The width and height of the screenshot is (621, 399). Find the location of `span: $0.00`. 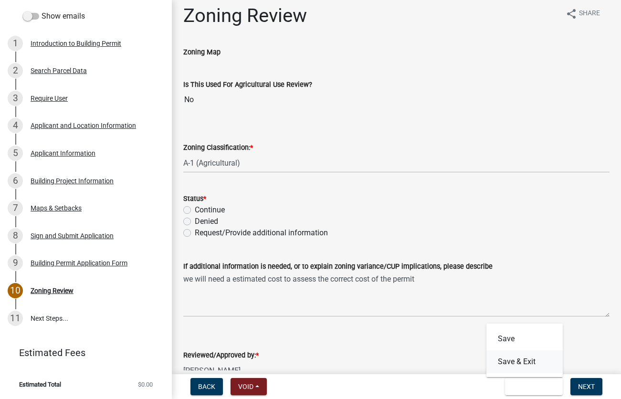

span: $0.00 is located at coordinates (145, 384).